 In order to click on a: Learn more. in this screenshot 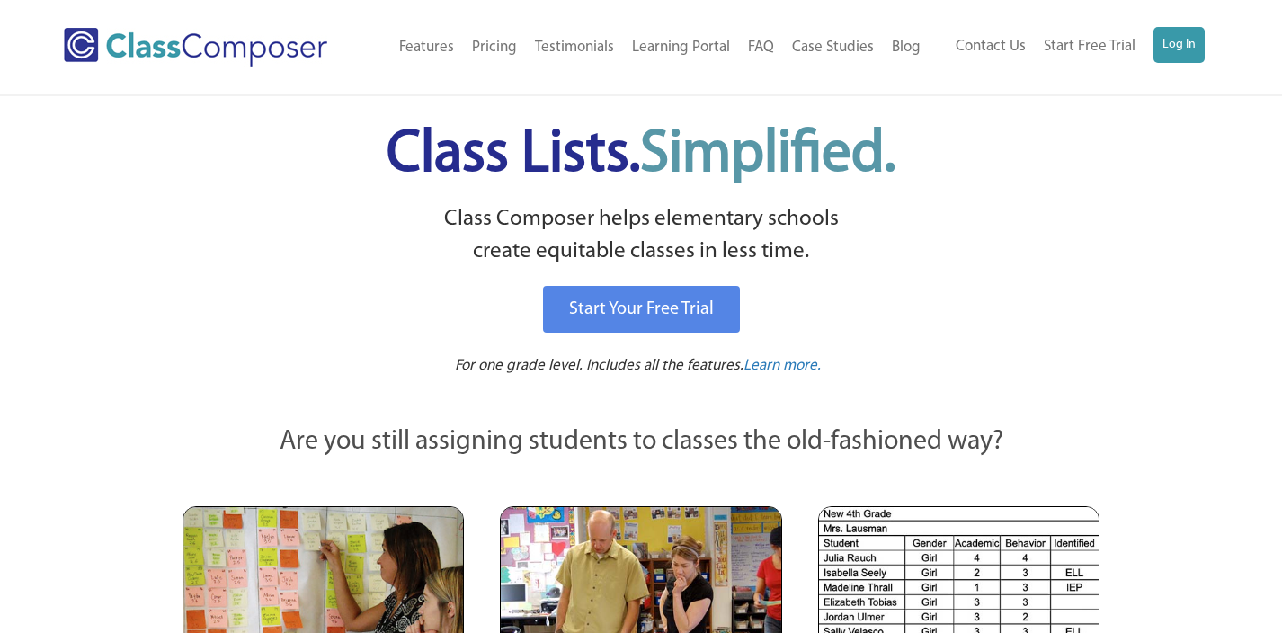, I will do `click(782, 366)`.